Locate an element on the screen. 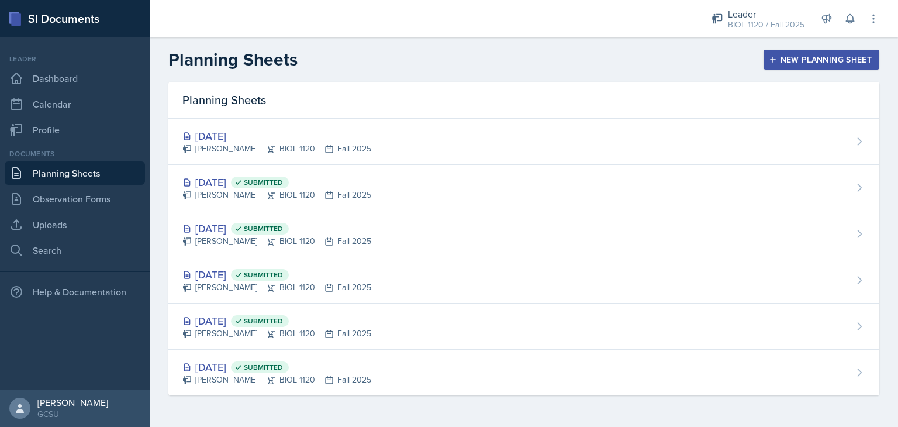  a: Dashboard is located at coordinates (75, 78).